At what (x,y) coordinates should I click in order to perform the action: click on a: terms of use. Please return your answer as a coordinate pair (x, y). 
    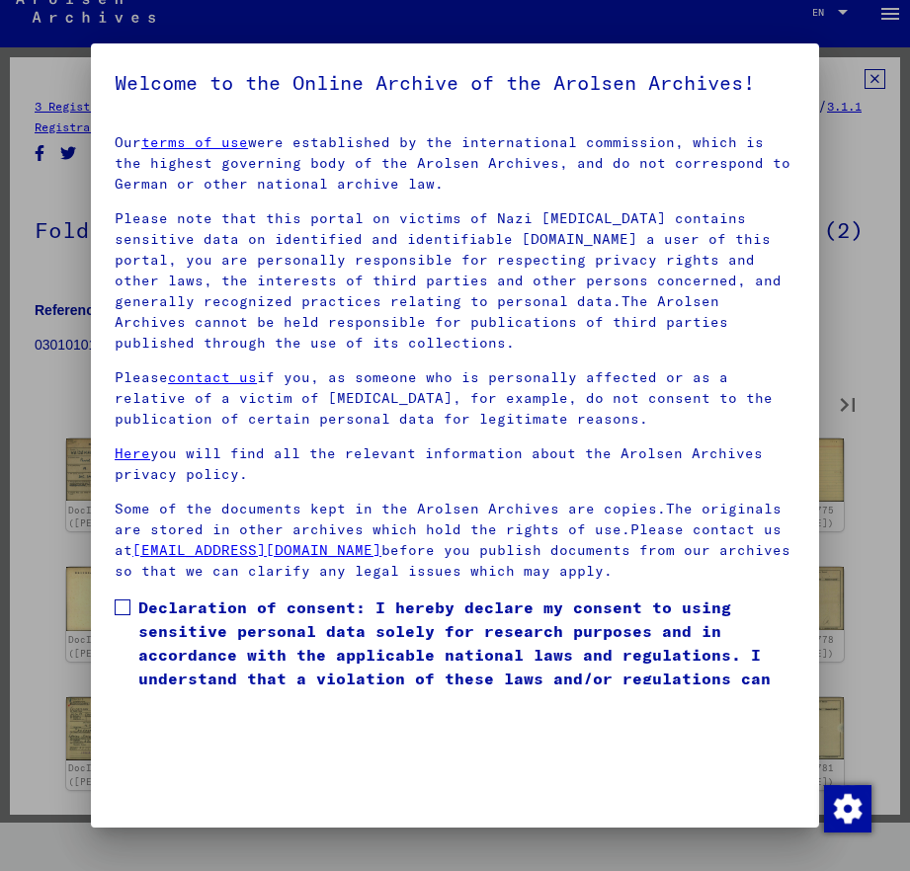
    Looking at the image, I should click on (195, 142).